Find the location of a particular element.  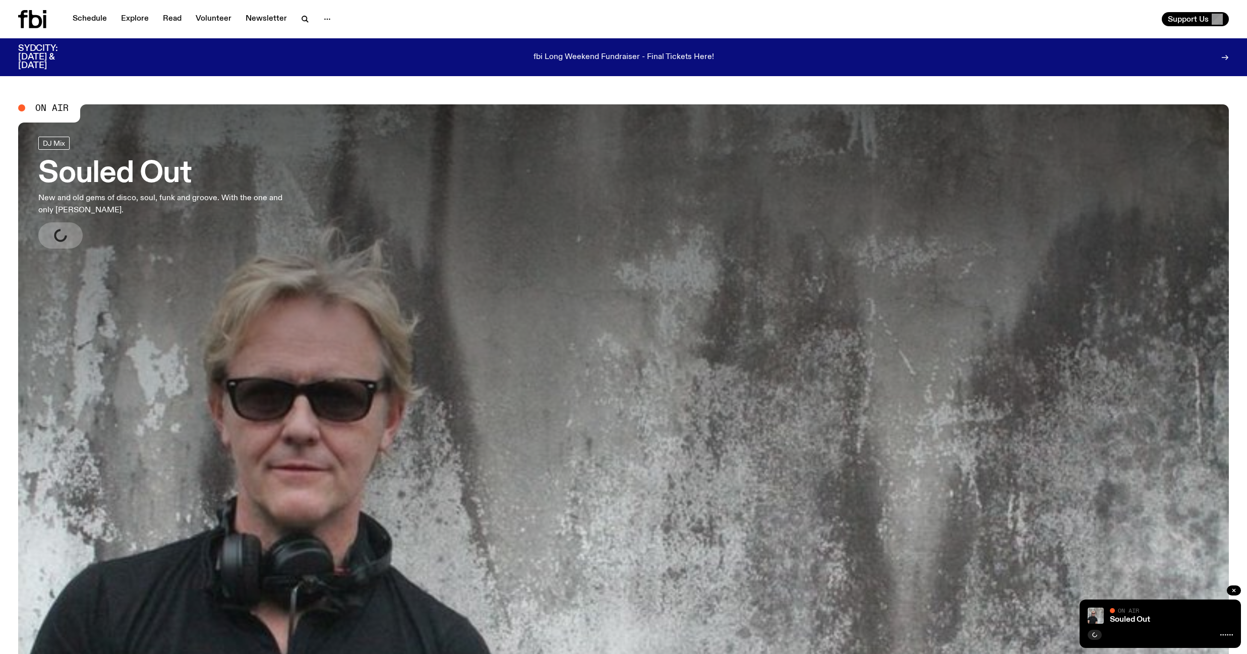

h3: Souled Out is located at coordinates (167, 174).